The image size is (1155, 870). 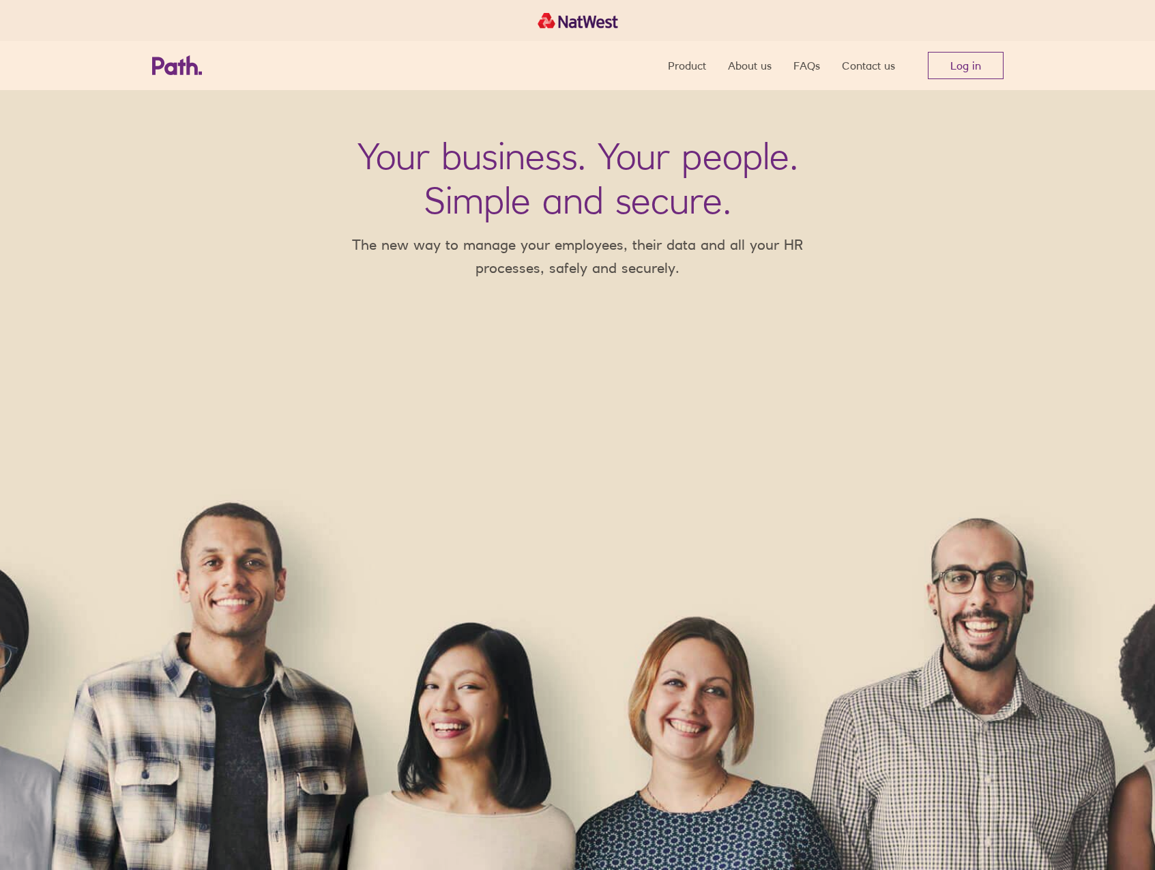 What do you see at coordinates (687, 65) in the screenshot?
I see `a: Product` at bounding box center [687, 65].